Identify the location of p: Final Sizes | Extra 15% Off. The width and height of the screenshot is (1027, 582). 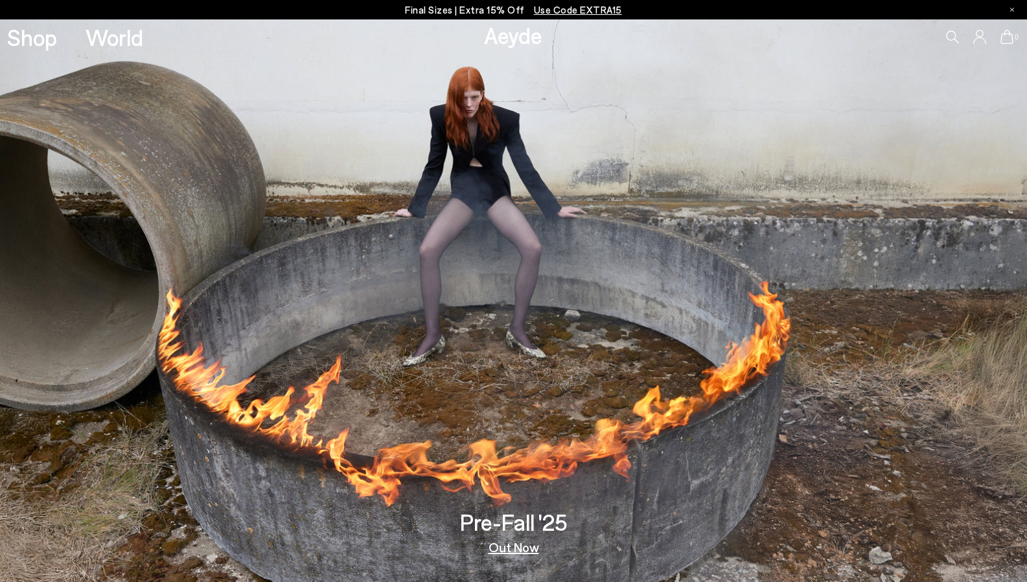
(513, 10).